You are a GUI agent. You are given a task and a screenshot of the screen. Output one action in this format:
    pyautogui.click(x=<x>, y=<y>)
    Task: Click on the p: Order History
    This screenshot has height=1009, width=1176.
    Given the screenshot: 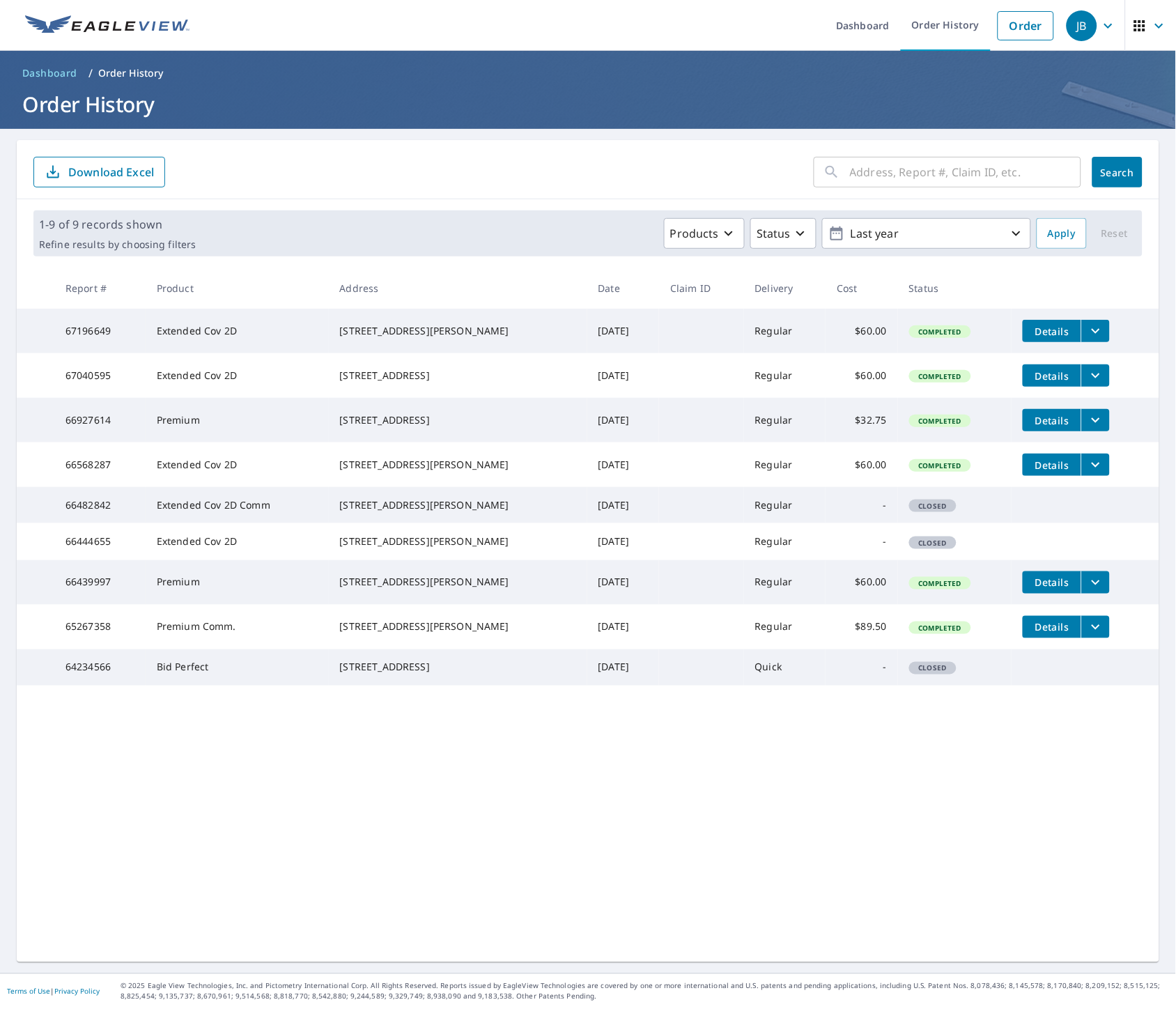 What is the action you would take?
    pyautogui.click(x=131, y=74)
    